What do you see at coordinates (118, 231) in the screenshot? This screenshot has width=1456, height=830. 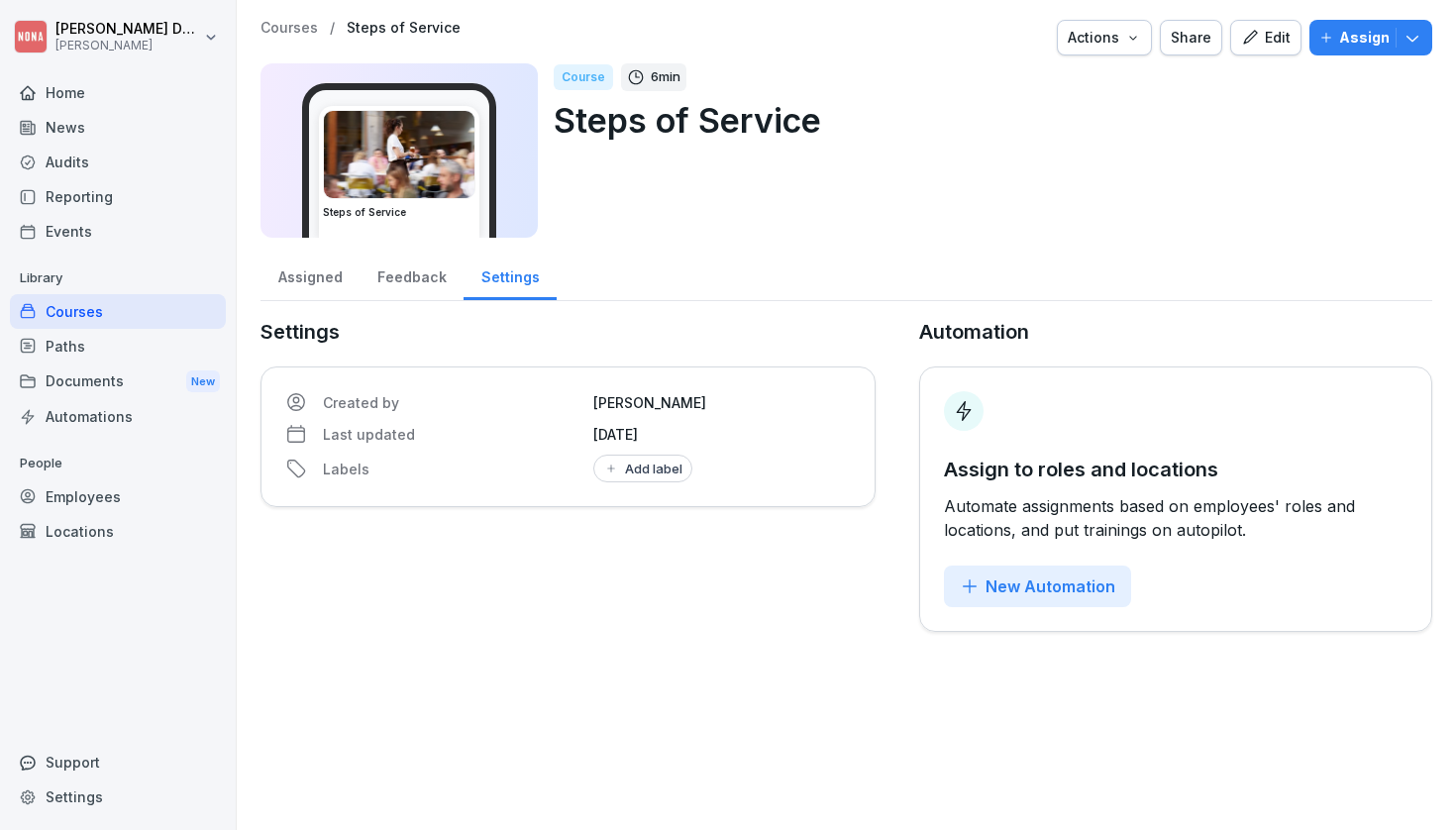 I see `a: Events` at bounding box center [118, 231].